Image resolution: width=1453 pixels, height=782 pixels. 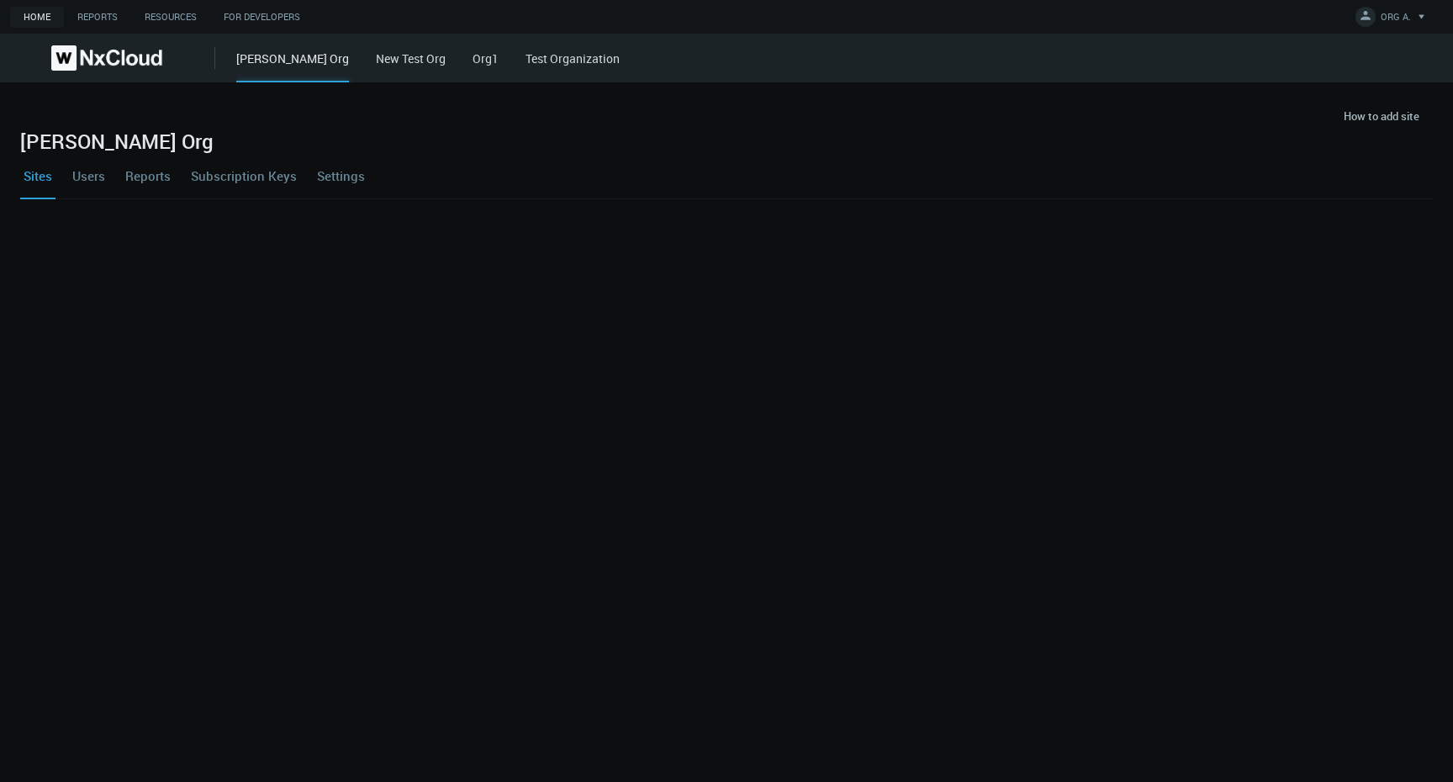 What do you see at coordinates (107, 58) in the screenshot?
I see `img: Nx Cloud logo` at bounding box center [107, 58].